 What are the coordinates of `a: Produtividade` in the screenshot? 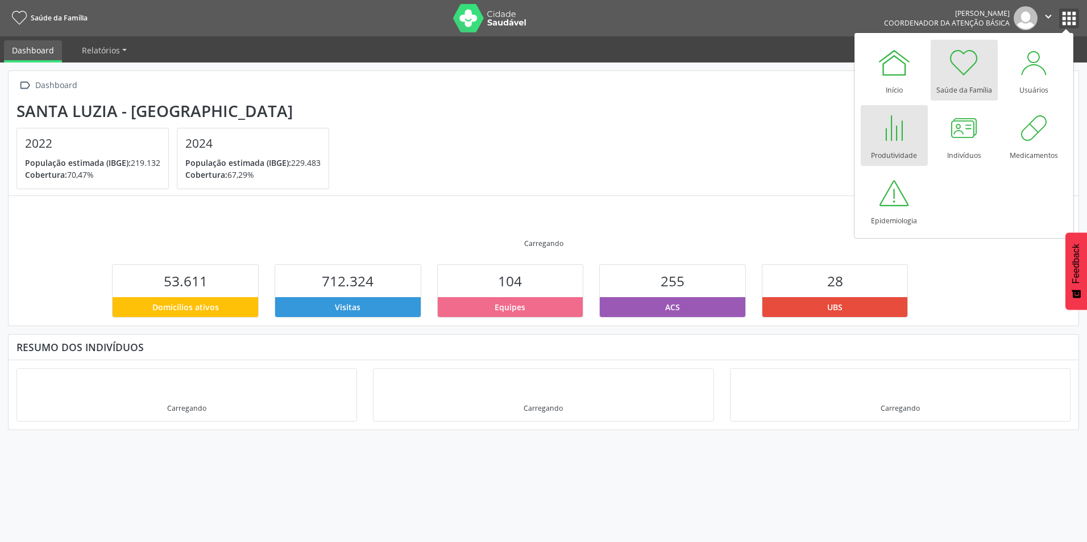 It's located at (894, 135).